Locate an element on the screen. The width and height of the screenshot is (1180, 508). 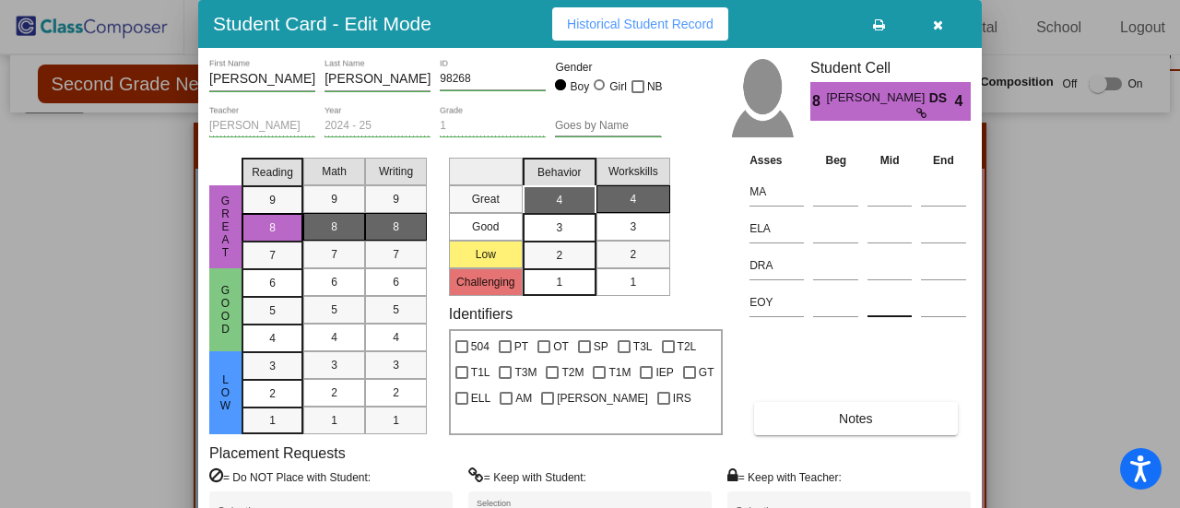
input: teacher is located at coordinates (262, 126).